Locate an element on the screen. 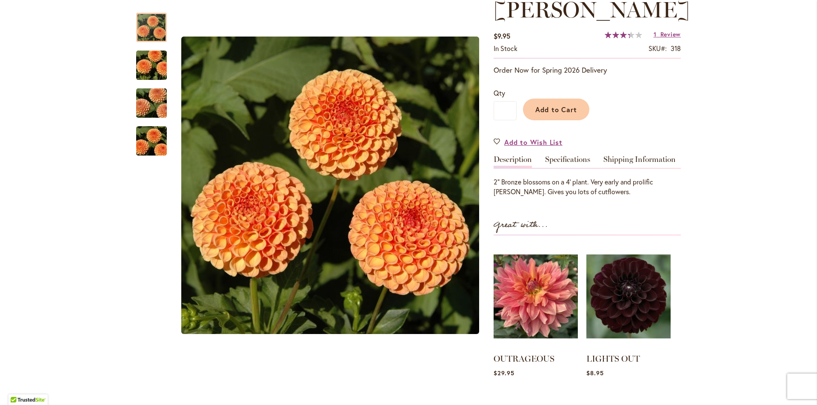  div: AMBER QUEENAMBER QUEENAMBER QUEEN is located at coordinates (330, 185).